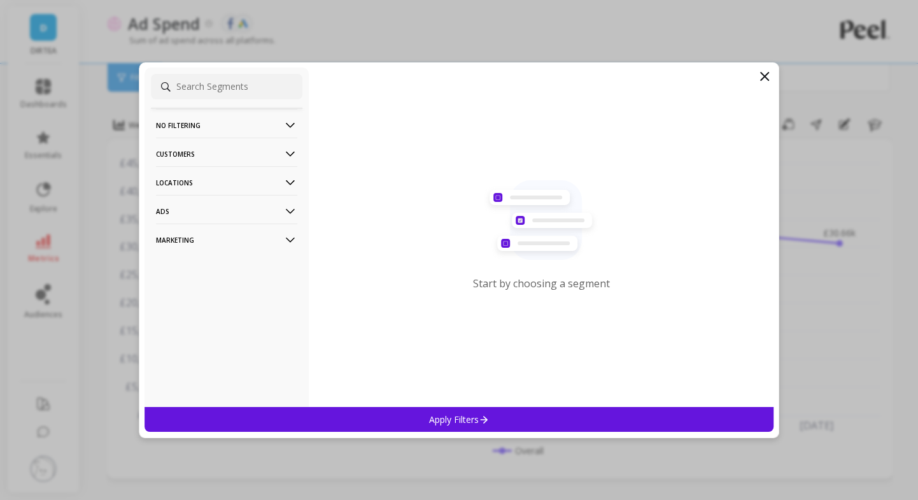 The height and width of the screenshot is (500, 918). I want to click on input: Search Segments, so click(227, 87).